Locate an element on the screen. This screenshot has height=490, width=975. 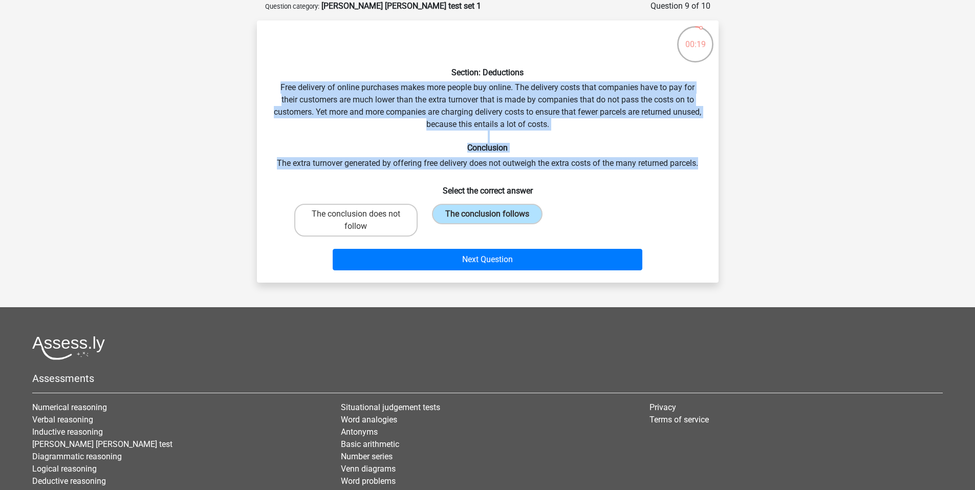
a: Deductive reasoning is located at coordinates (69, 480).